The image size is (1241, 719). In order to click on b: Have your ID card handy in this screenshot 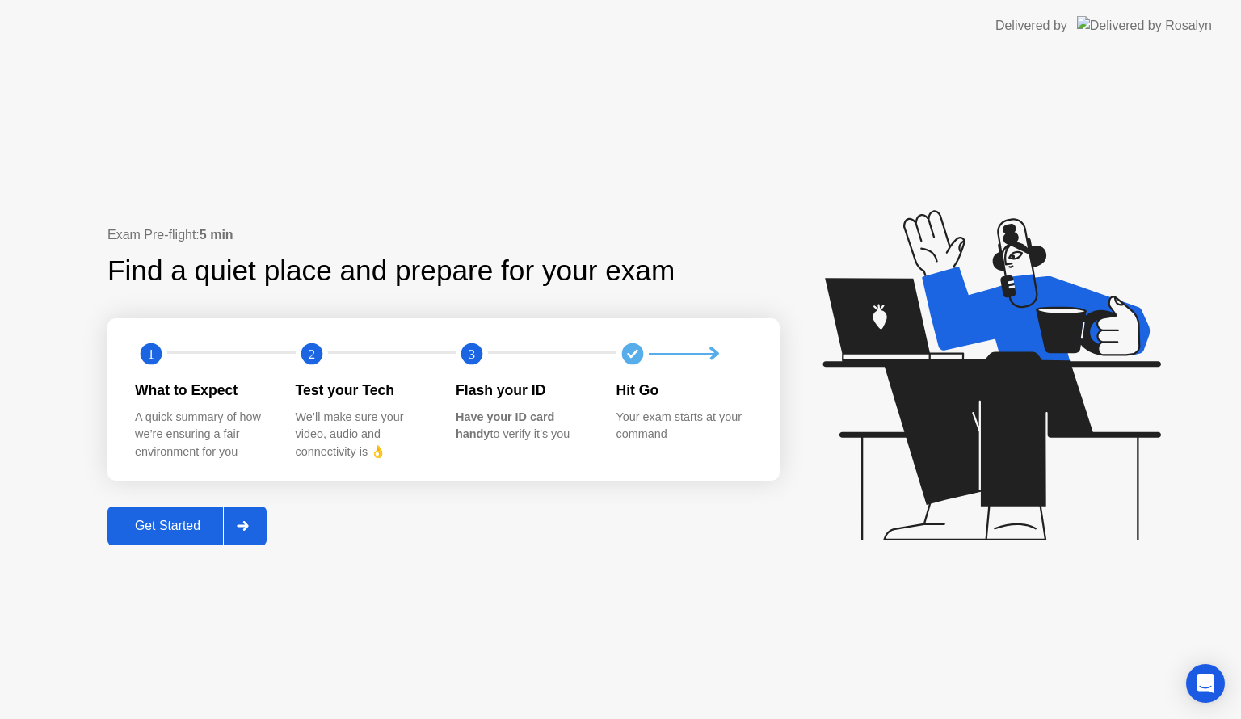, I will do `click(505, 426)`.